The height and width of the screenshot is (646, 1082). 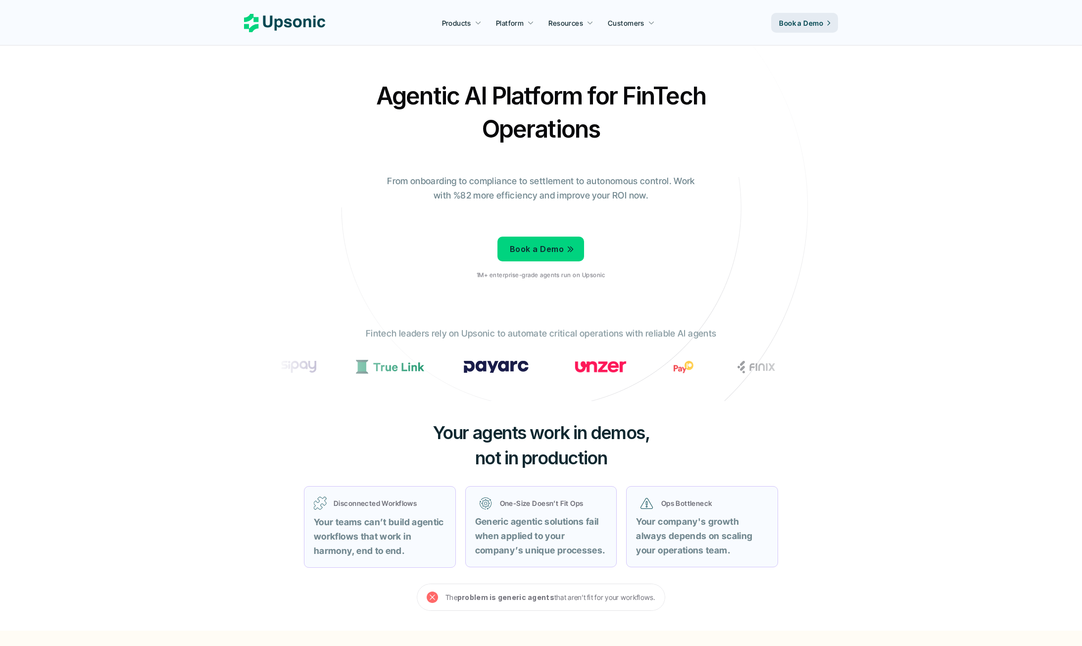 I want to click on strong: Generic agentic solutions fail when applied to your company’s unique processes., so click(x=540, y=535).